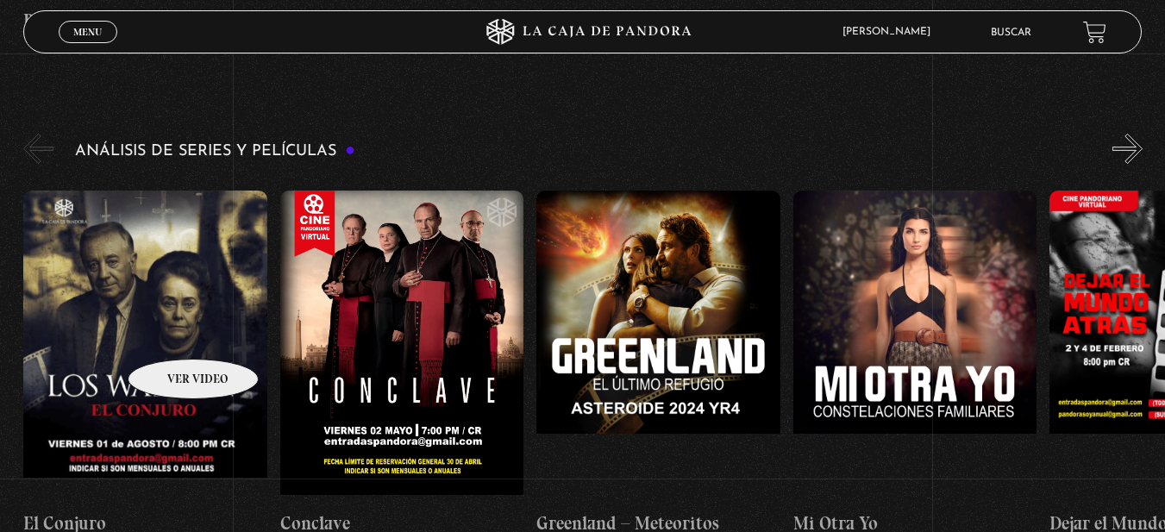  What do you see at coordinates (87, 47) in the screenshot?
I see `span: Cerrar` at bounding box center [87, 47].